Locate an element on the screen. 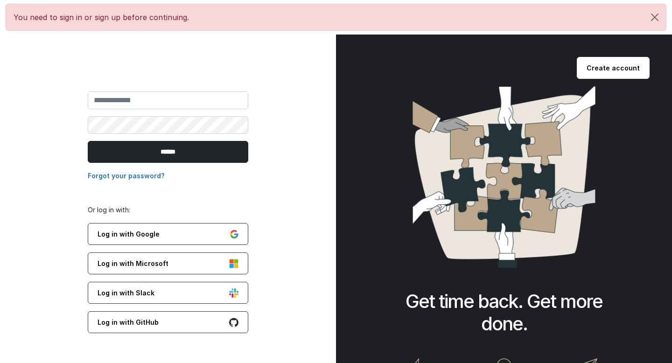 The height and width of the screenshot is (363, 672). a: Log in with GitHub is located at coordinates (168, 322).